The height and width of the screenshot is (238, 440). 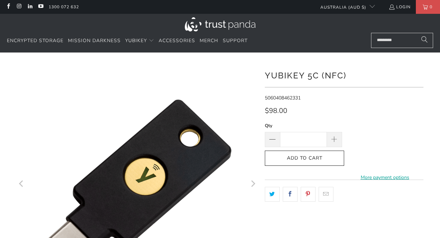 I want to click on a: Encrypted Storage, so click(x=35, y=41).